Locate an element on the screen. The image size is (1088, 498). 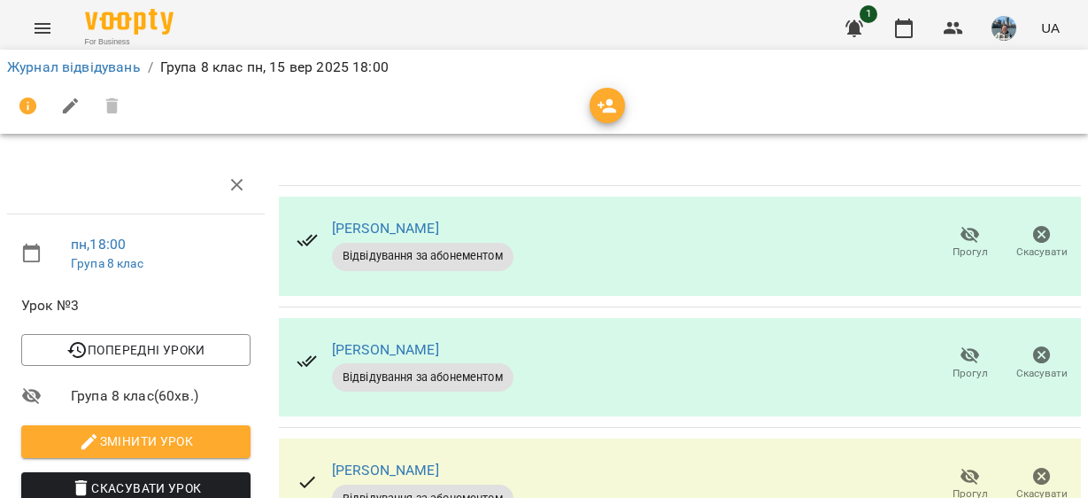
button: Menu is located at coordinates (43, 28).